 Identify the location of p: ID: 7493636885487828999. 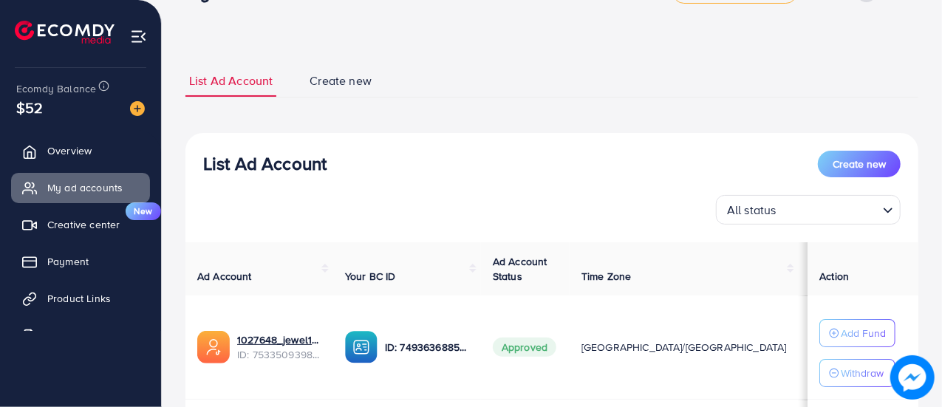
(427, 347).